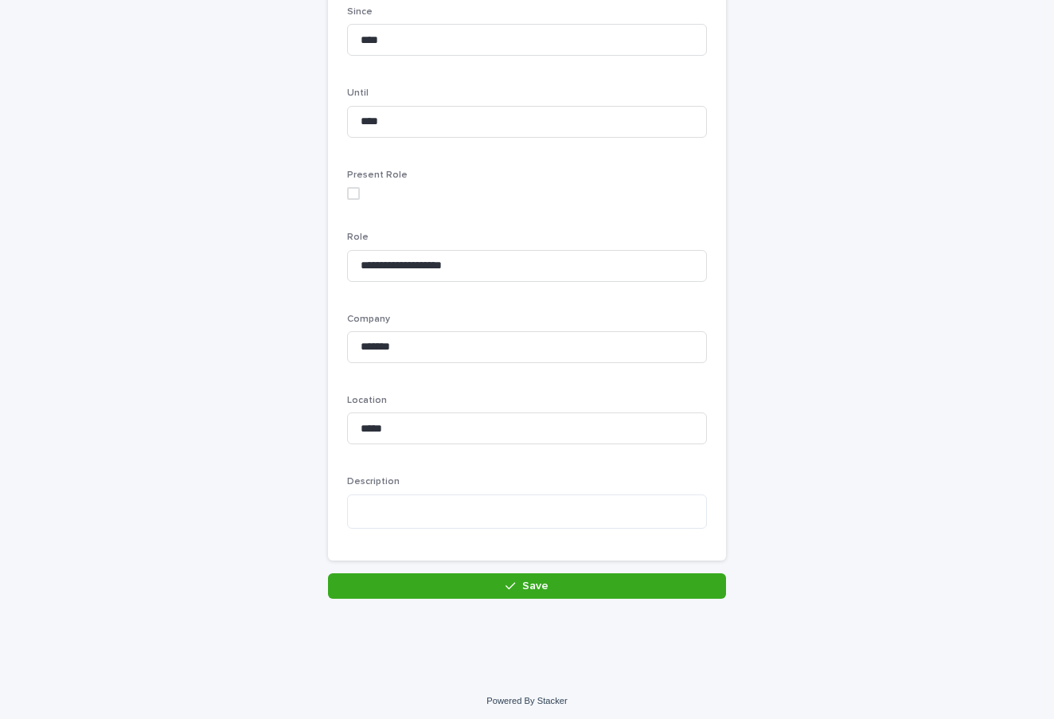 This screenshot has width=1054, height=719. What do you see at coordinates (369, 319) in the screenshot?
I see `span: Company` at bounding box center [369, 319].